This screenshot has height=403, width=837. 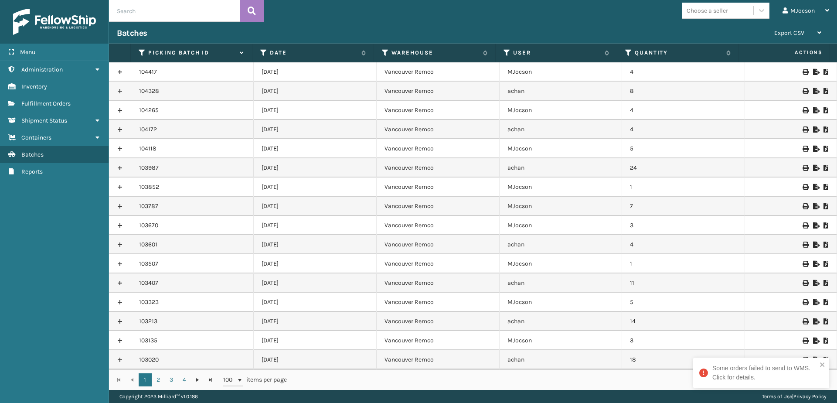 What do you see at coordinates (707, 10) in the screenshot?
I see `div: Choose a seller` at bounding box center [707, 10].